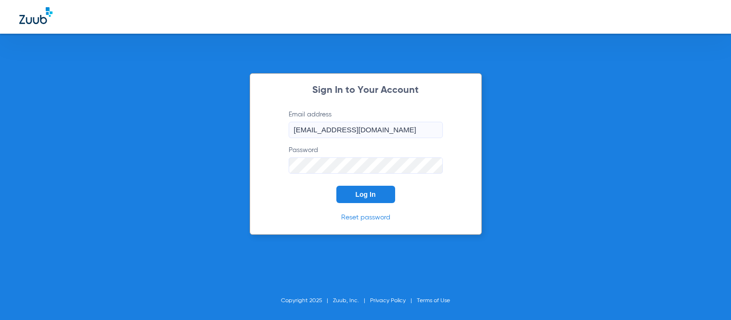 This screenshot has height=320, width=731. Describe the element at coordinates (707, 297) in the screenshot. I see `div: Chat Widget` at that location.